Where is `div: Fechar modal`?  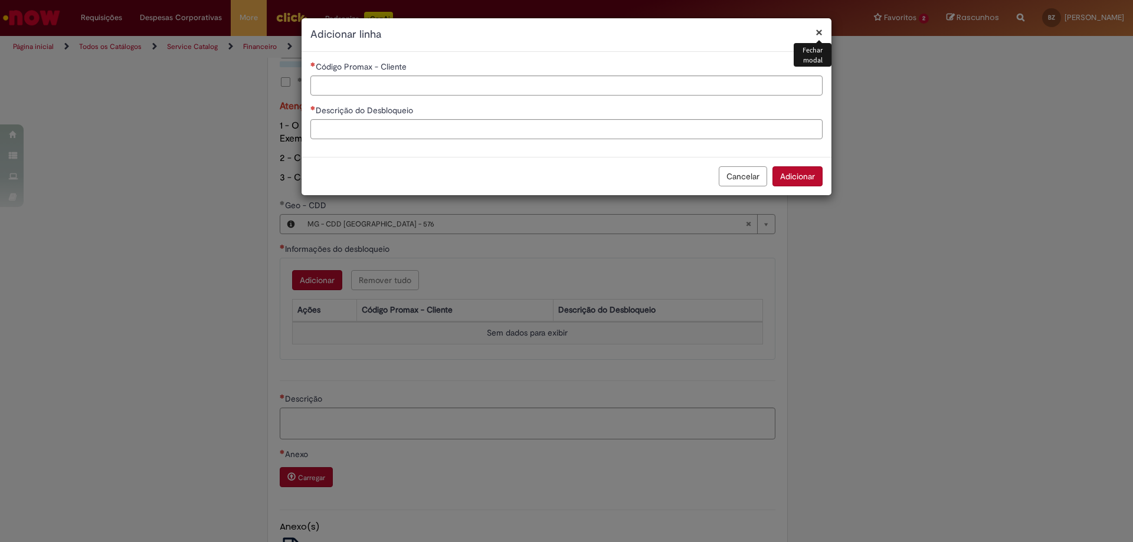 div: Fechar modal is located at coordinates (812, 55).